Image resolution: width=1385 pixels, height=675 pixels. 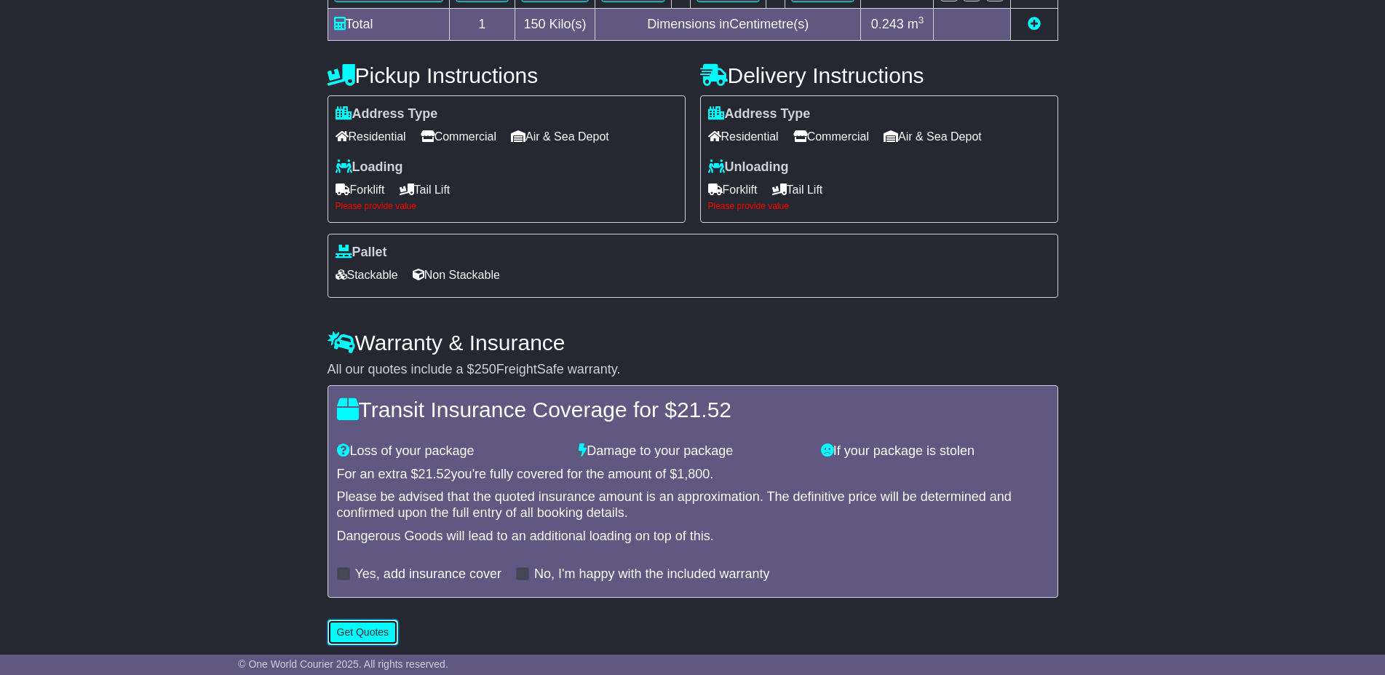 What do you see at coordinates (535, 24) in the screenshot?
I see `span: 150` at bounding box center [535, 24].